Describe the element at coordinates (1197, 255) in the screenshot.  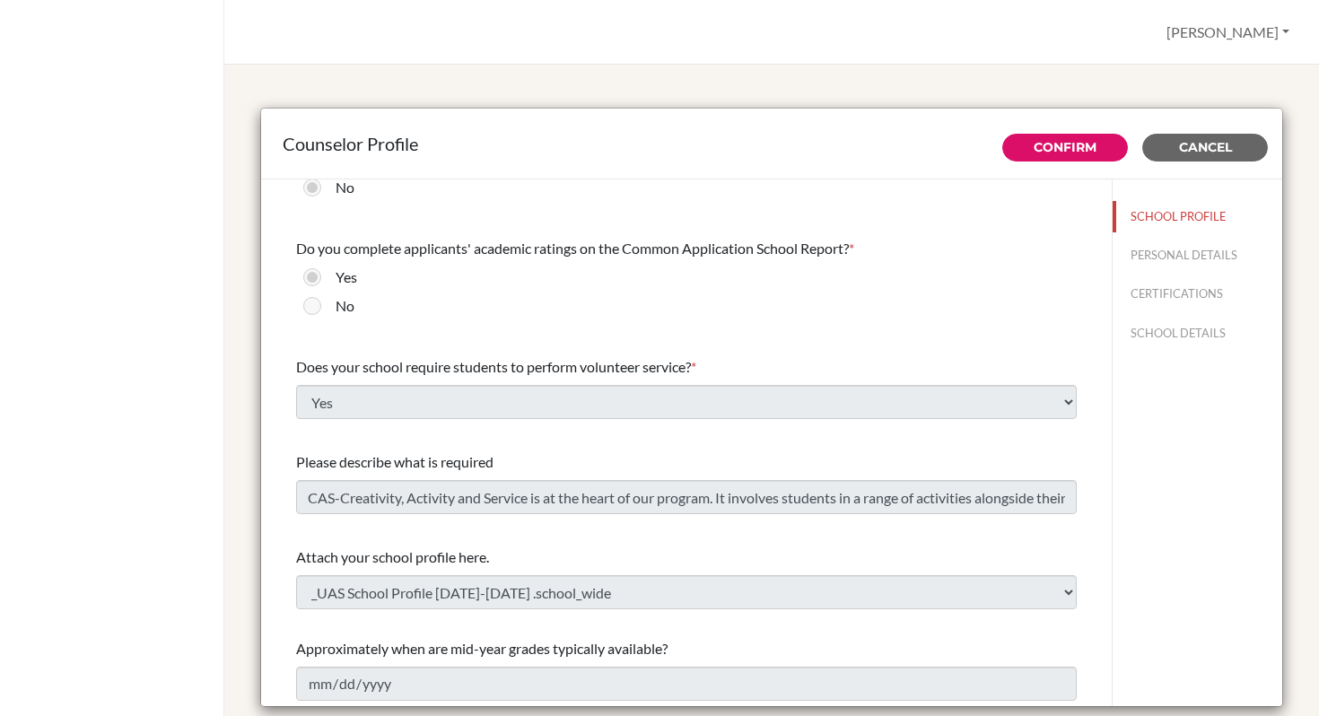
I see `button: PERSONAL DETAILS` at that location.